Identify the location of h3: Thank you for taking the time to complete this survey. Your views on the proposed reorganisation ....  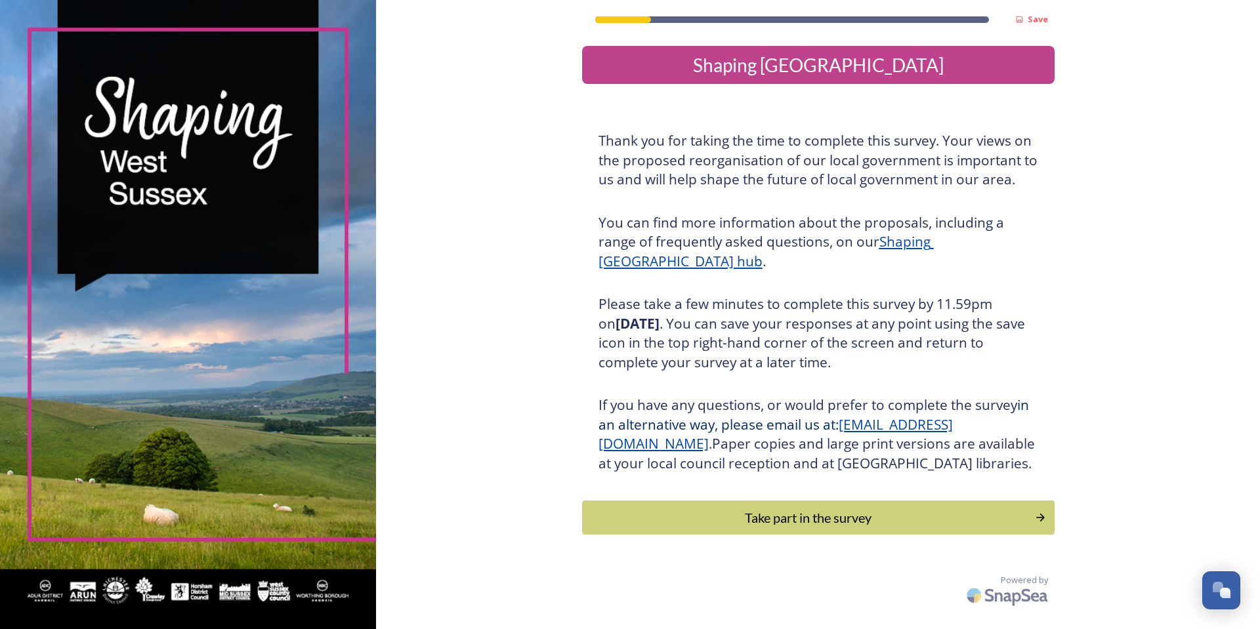
(818, 160).